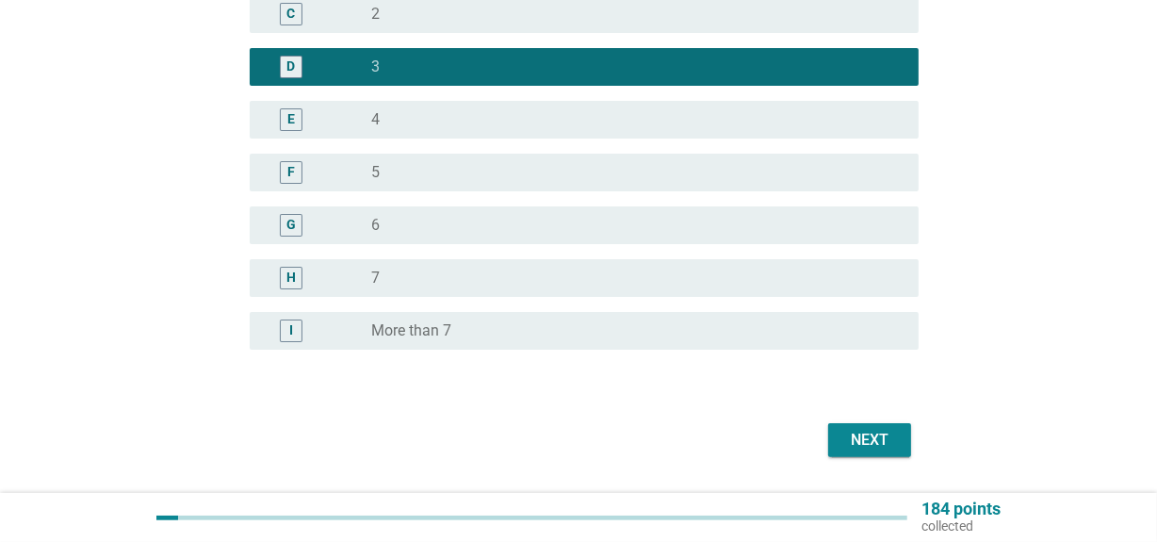 The image size is (1157, 542). I want to click on label: 6, so click(375, 225).